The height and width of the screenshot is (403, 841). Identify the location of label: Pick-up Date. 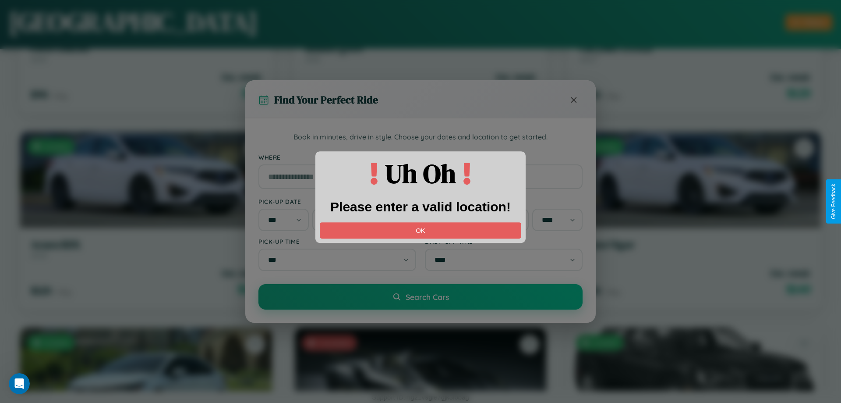
(337, 201).